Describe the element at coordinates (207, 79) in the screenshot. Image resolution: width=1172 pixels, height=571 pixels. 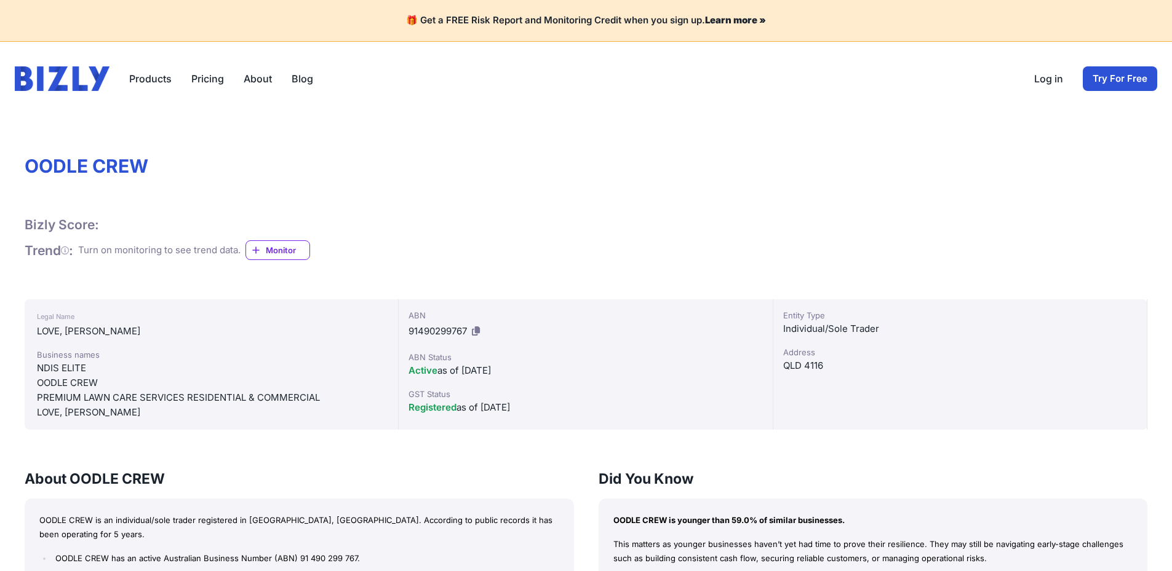
I see `a: Pricing` at that location.